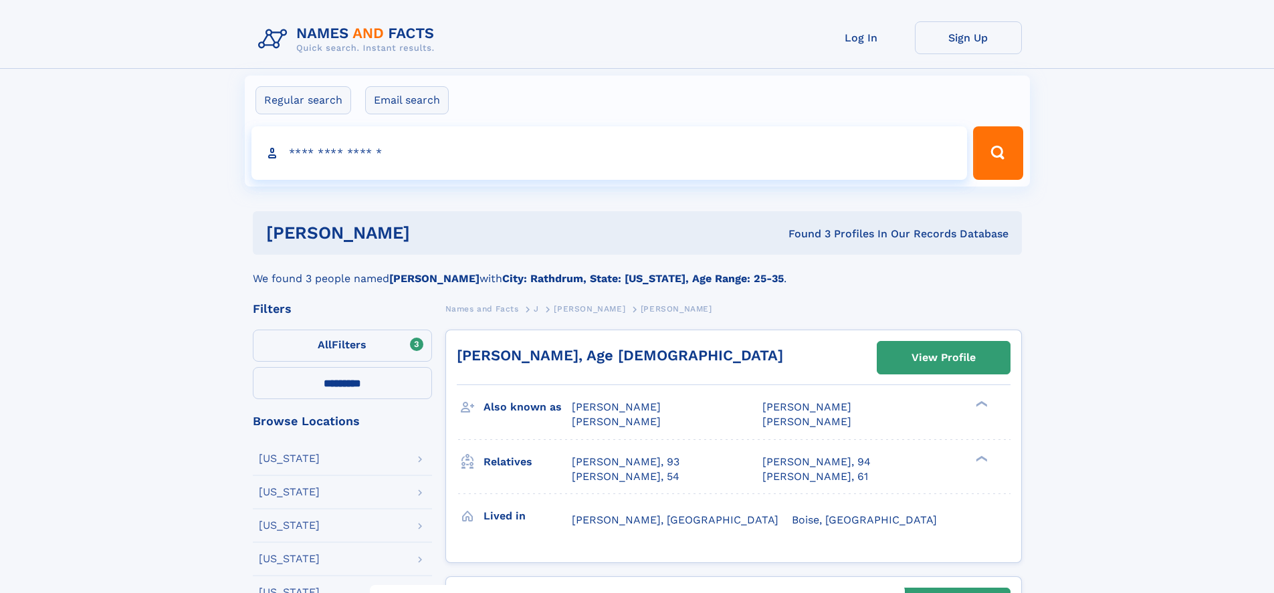 The width and height of the screenshot is (1274, 593). What do you see at coordinates (342, 346) in the screenshot?
I see `label: Filters` at bounding box center [342, 346].